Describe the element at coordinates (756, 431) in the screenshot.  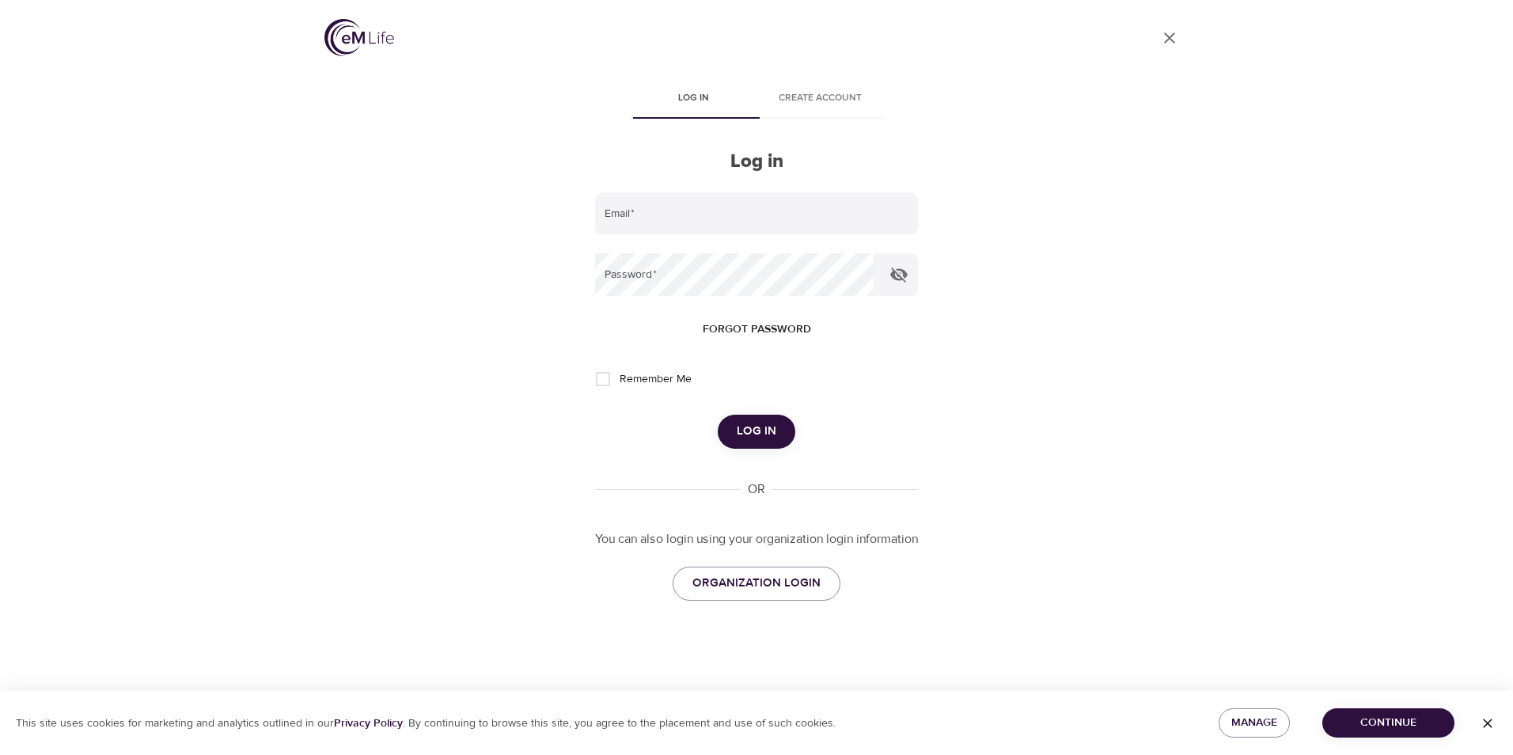
I see `button: Log in` at that location.